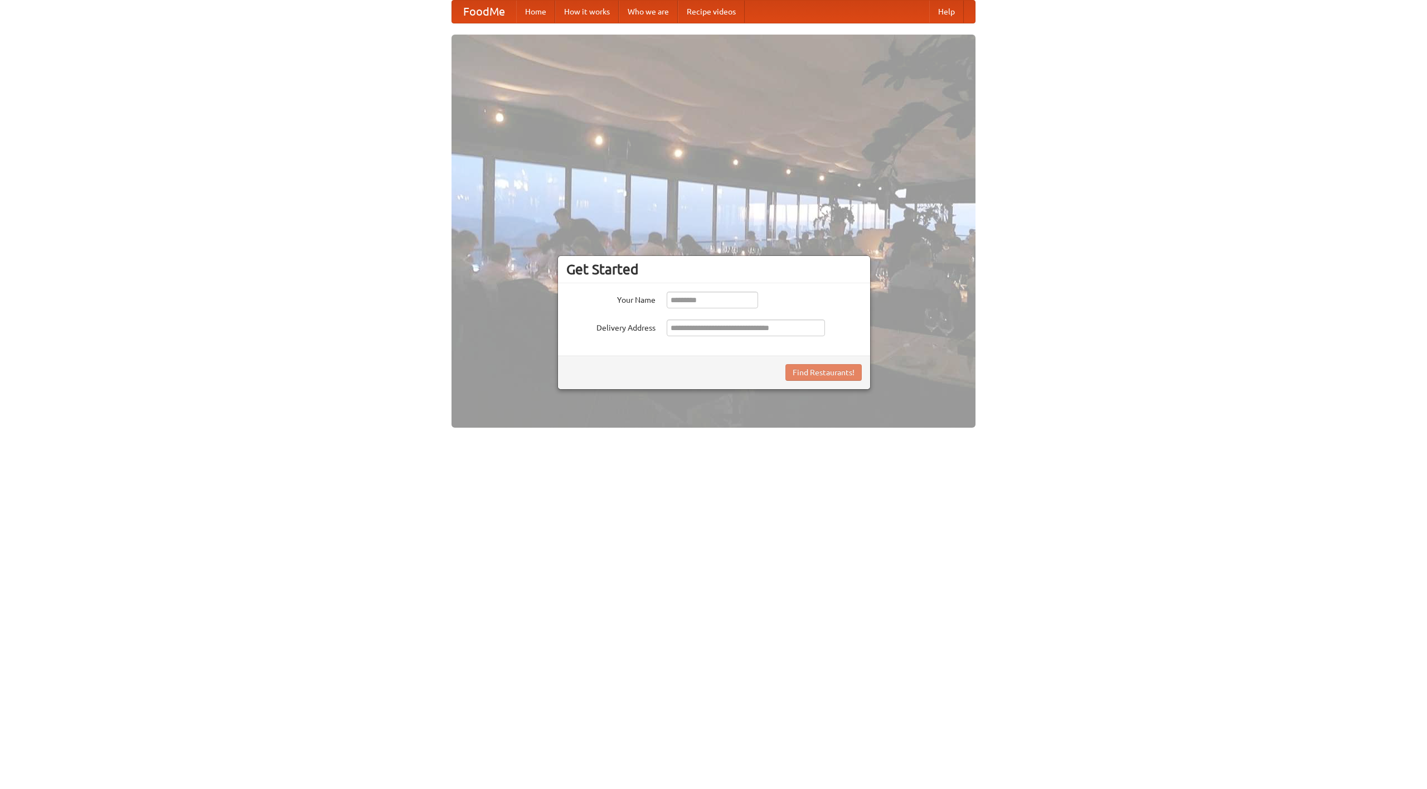 The image size is (1427, 789). I want to click on h3: Get Started, so click(714, 269).